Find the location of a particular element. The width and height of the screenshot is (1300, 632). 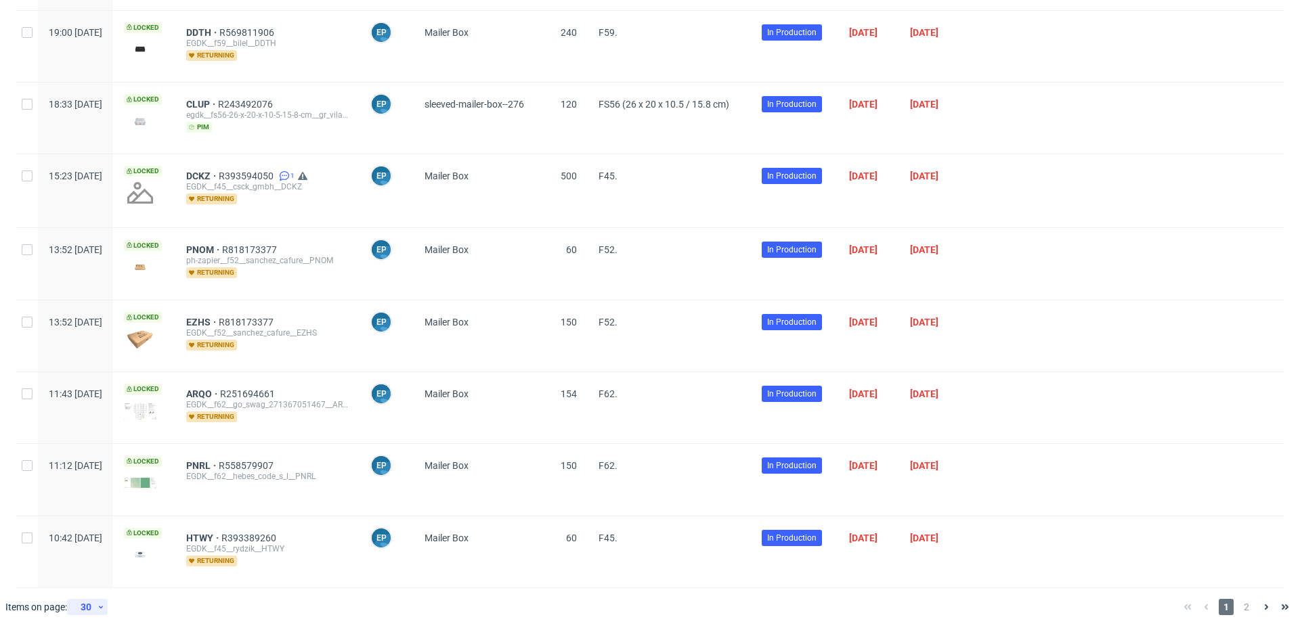

a: ARQO is located at coordinates (203, 394).